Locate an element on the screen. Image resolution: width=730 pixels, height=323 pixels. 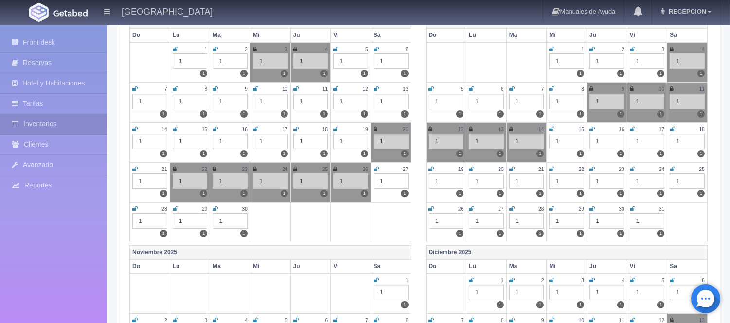
small: 3 is located at coordinates (286, 49).